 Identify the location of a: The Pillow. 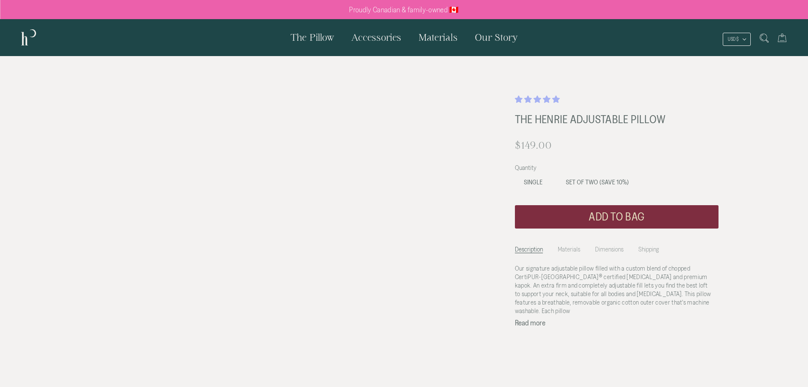
(312, 37).